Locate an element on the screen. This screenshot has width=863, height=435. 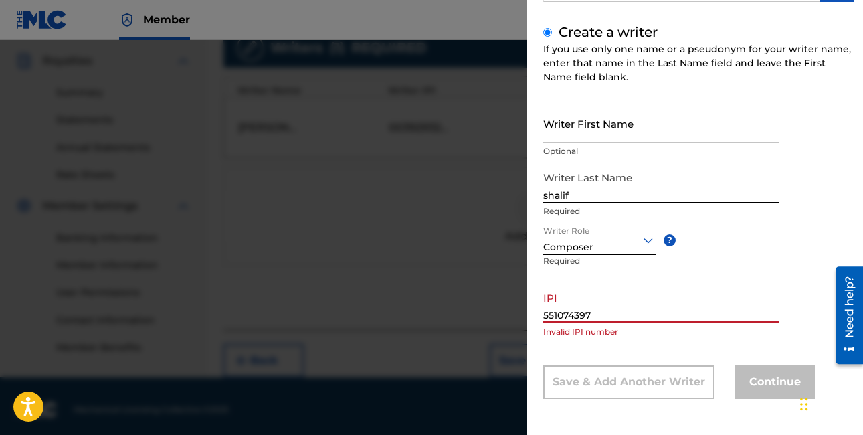
span: Member is located at coordinates (166, 19).